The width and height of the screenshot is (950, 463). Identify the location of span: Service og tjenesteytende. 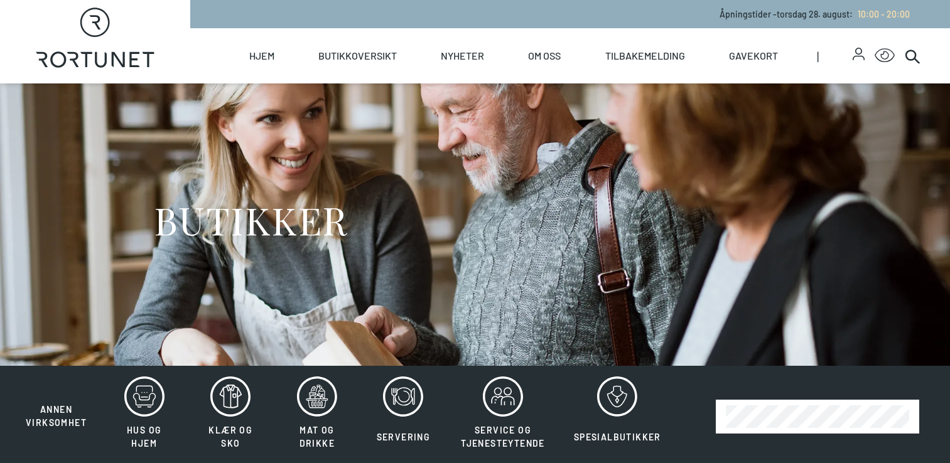
(503, 437).